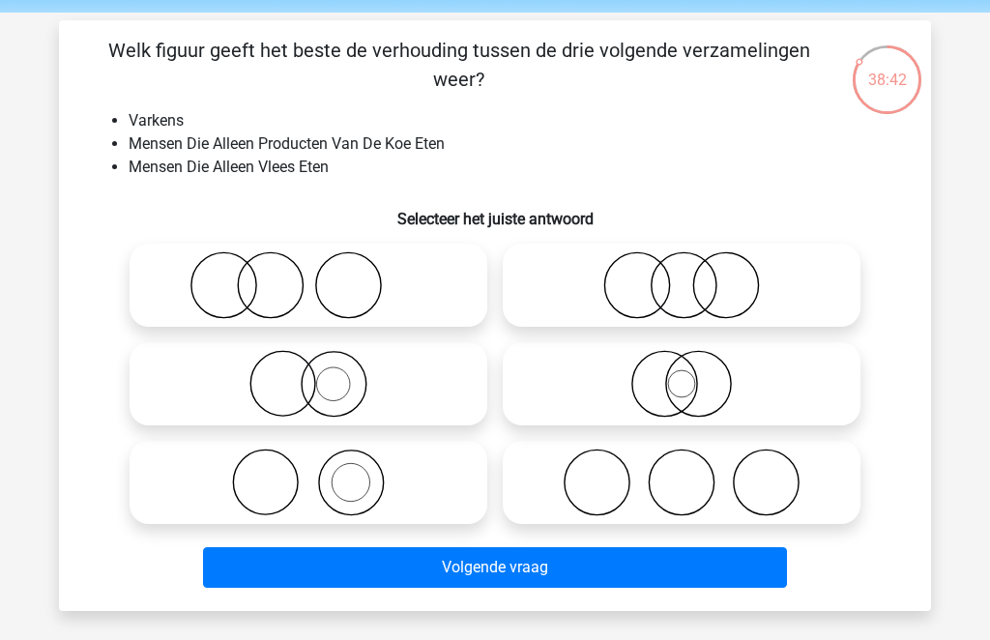 The height and width of the screenshot is (640, 990). I want to click on button: Volgende vraag, so click(495, 568).